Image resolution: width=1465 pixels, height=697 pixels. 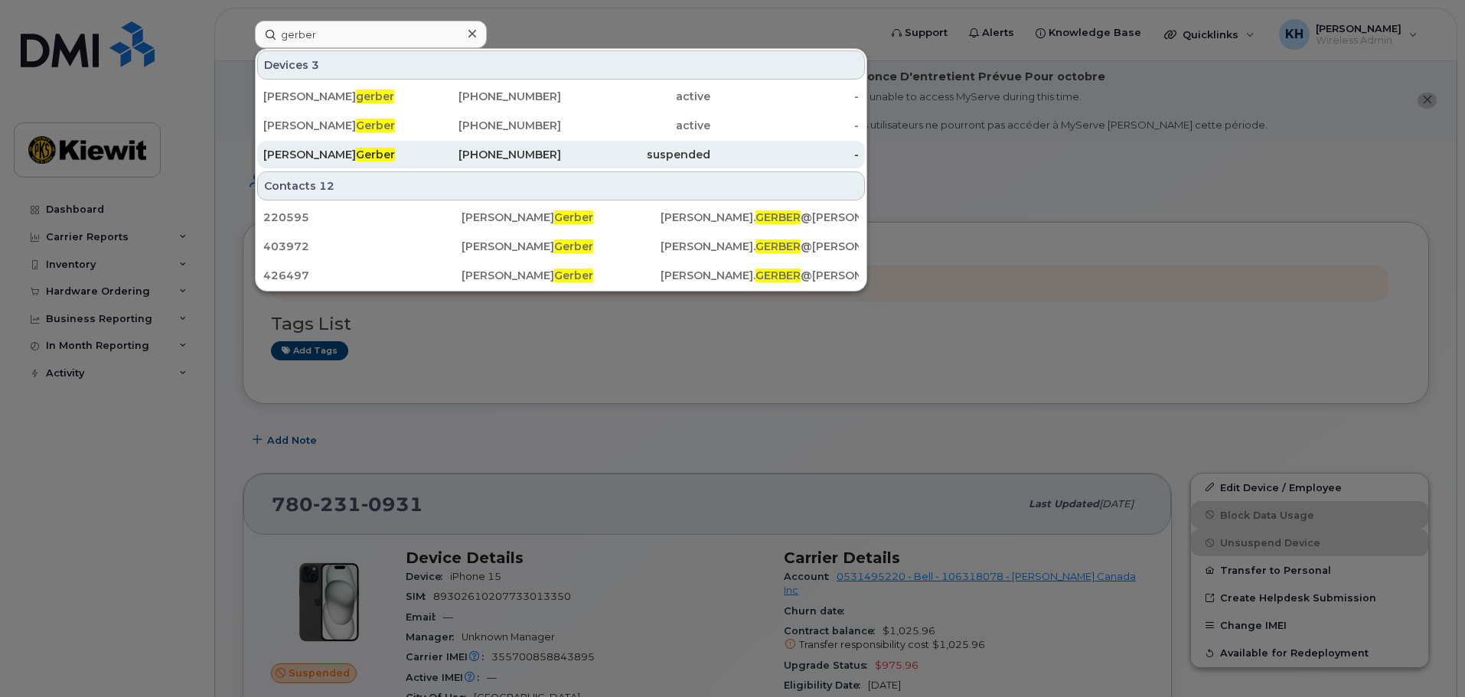 What do you see at coordinates (362, 217) in the screenshot?
I see `div: 220595` at bounding box center [362, 217].